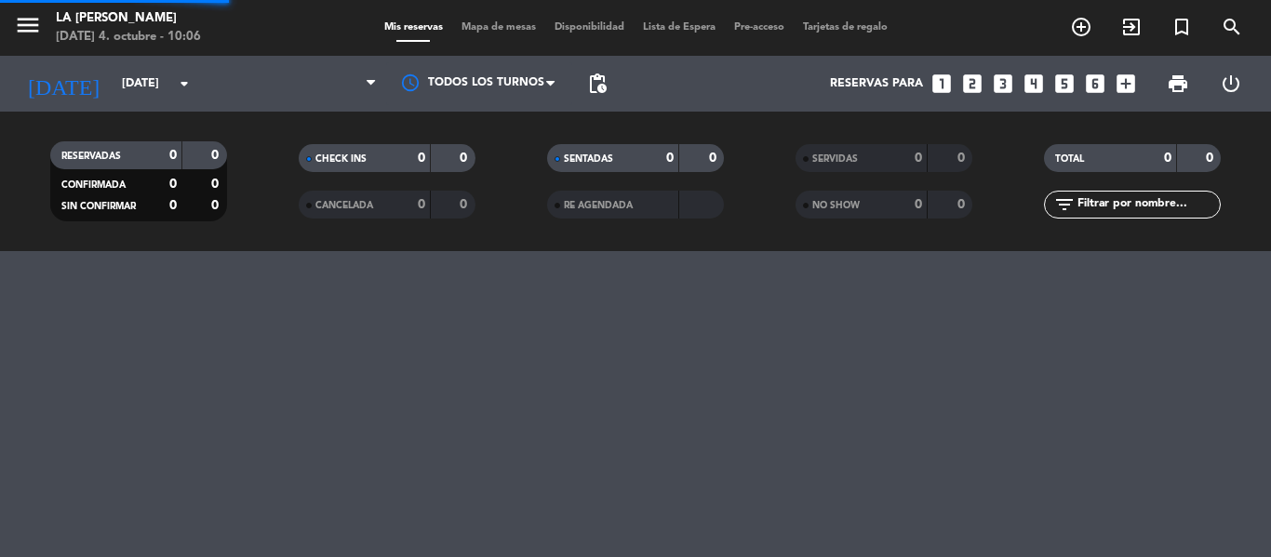 The image size is (1271, 557). What do you see at coordinates (972, 84) in the screenshot?
I see `i: looks_two` at bounding box center [972, 84].